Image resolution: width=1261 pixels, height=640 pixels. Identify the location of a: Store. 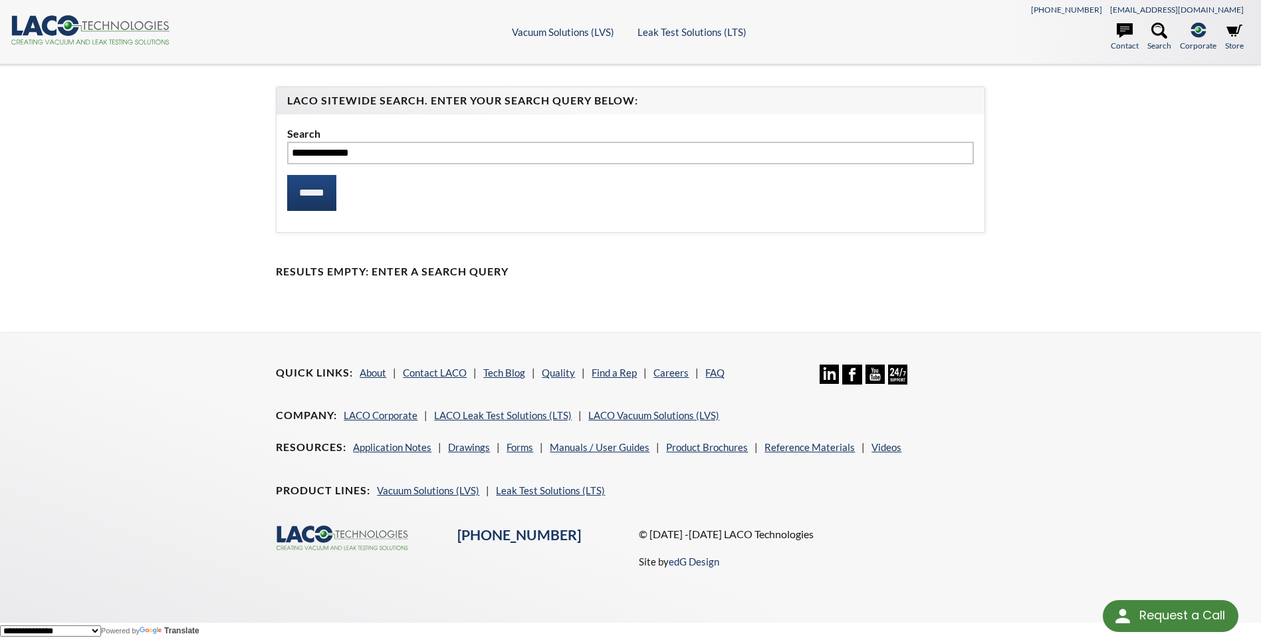
(1235, 37).